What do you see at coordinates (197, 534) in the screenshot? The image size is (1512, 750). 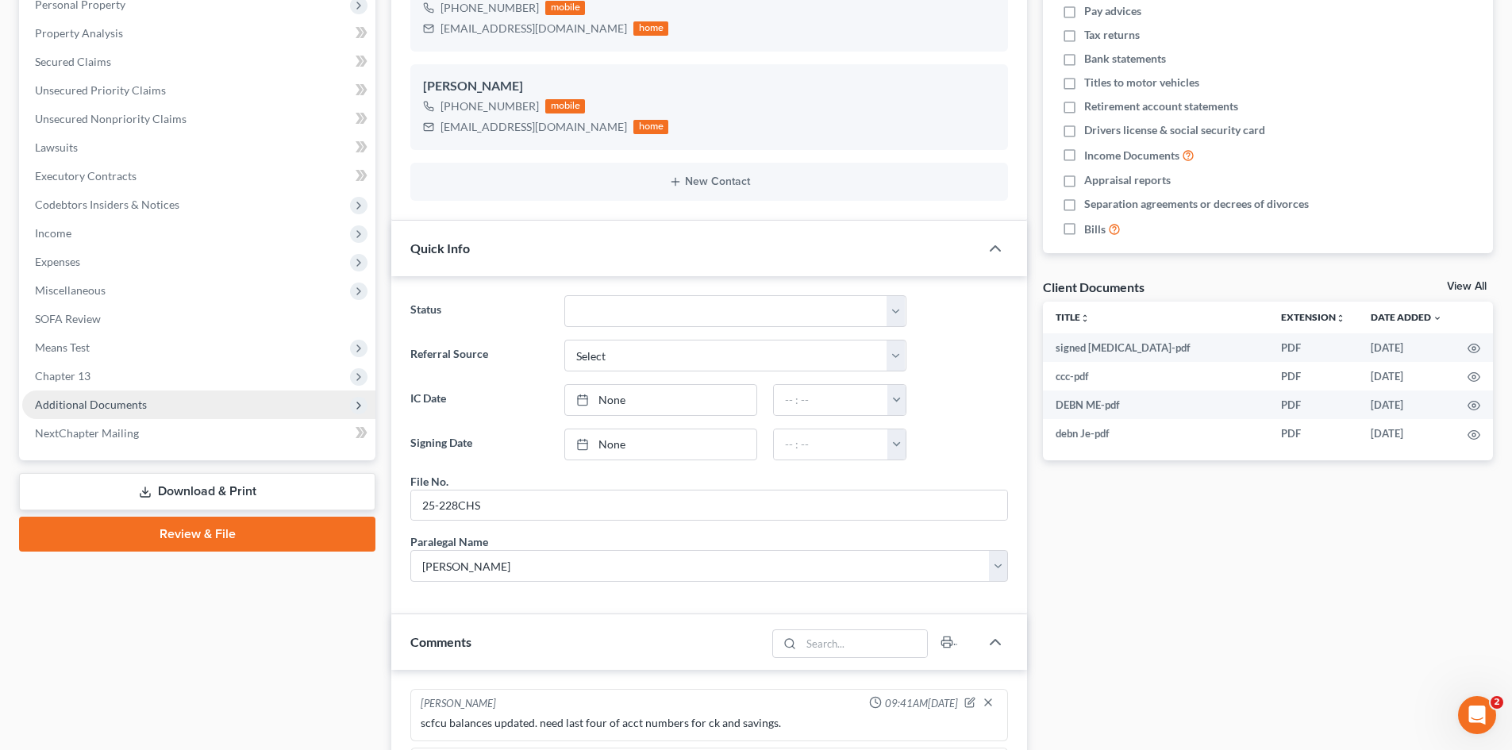 I see `a: Review & File` at bounding box center [197, 534].